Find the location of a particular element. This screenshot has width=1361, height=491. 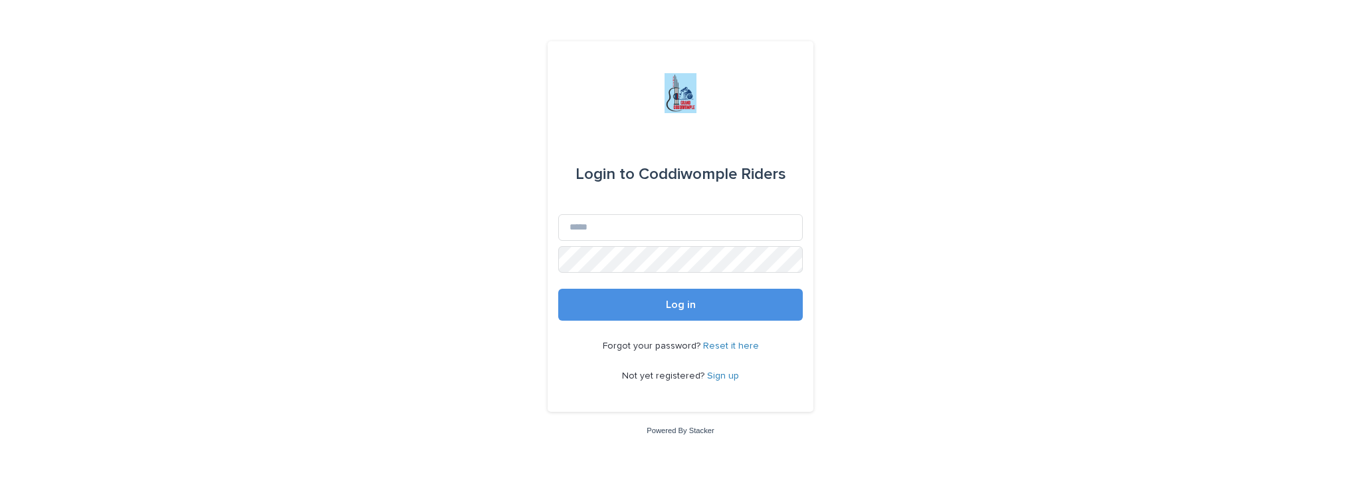

img: jxsLJbdS1eYBI7rVAS4p is located at coordinates (681, 93).